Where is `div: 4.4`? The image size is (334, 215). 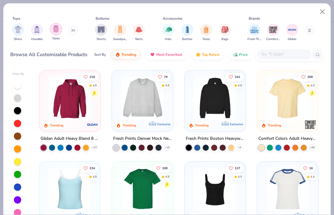
div: 4.4 is located at coordinates (313, 176).